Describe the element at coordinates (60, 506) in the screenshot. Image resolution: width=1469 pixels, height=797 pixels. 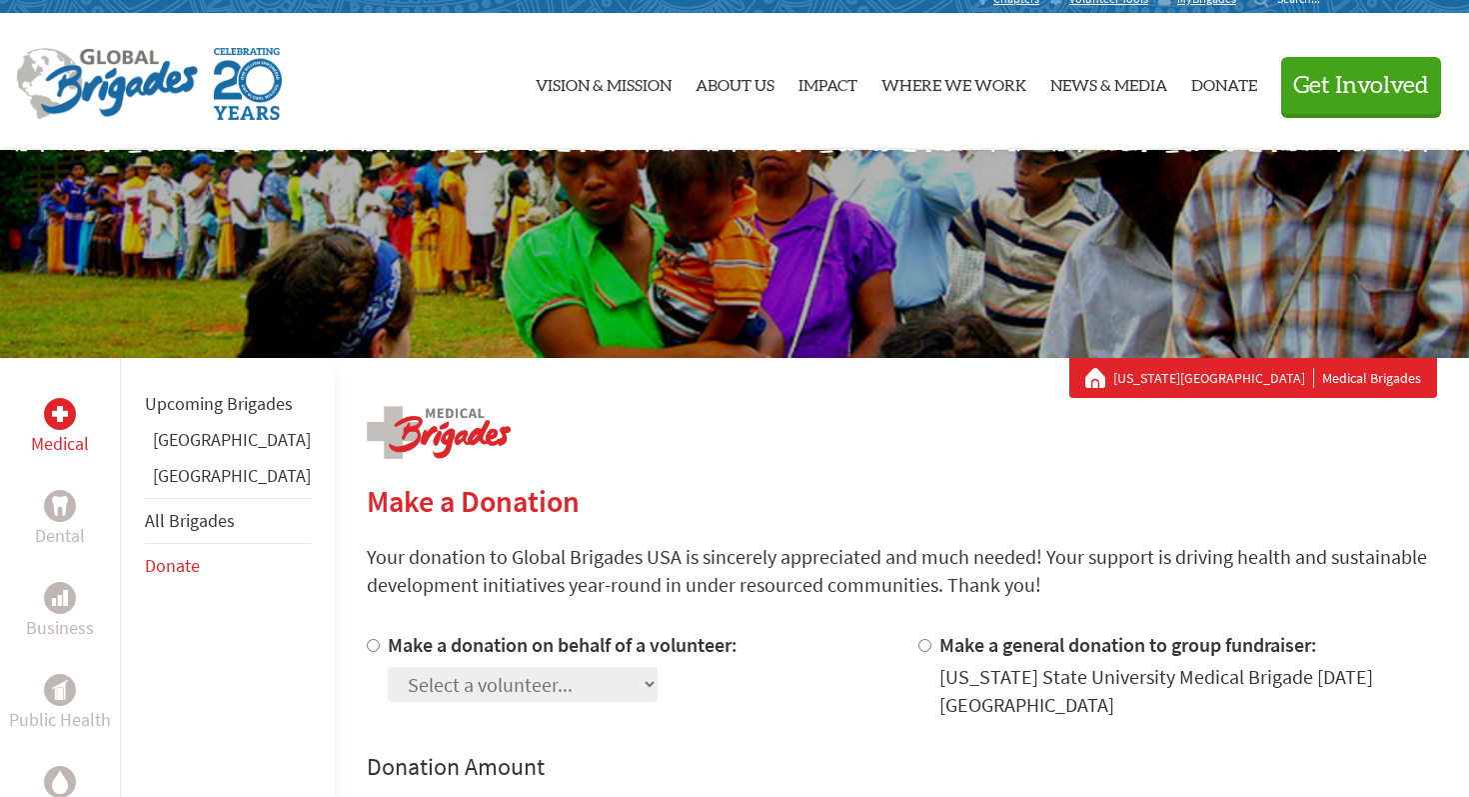
I see `div: Dental` at that location.